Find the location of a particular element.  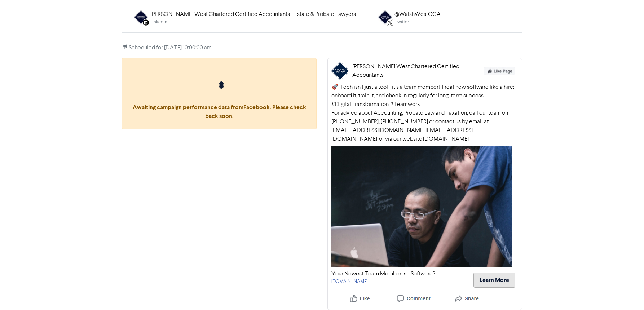

div: Chat Widget is located at coordinates (626, 293).